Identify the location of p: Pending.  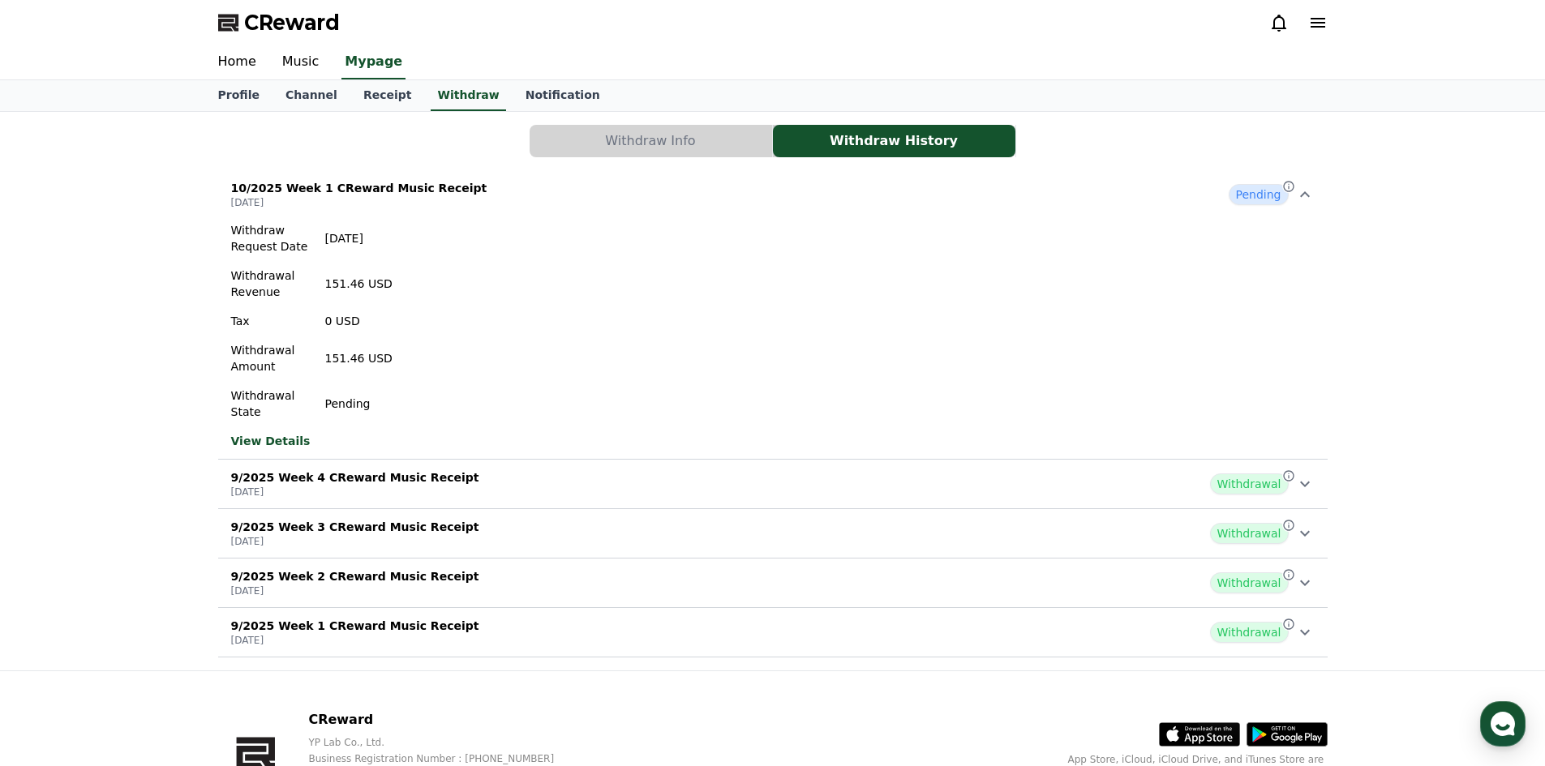
(358, 404).